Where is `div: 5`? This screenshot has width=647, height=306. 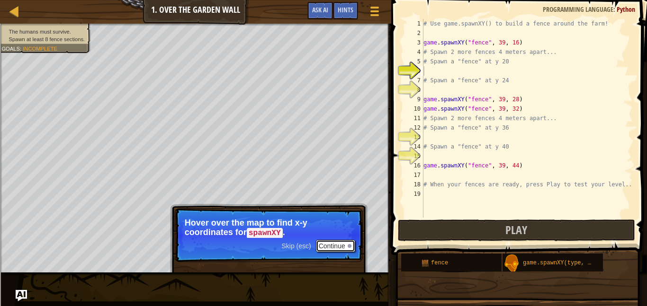 div: 5 is located at coordinates (414, 62).